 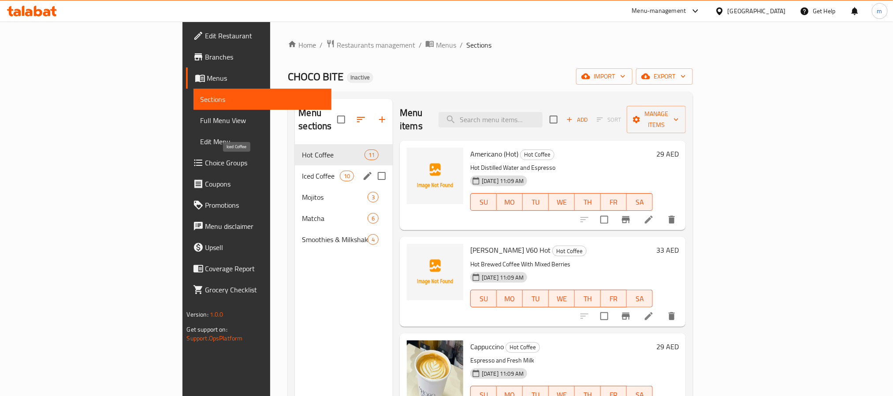 What do you see at coordinates (320, 176) in the screenshot?
I see `span: Iced Coffee` at bounding box center [320, 176].